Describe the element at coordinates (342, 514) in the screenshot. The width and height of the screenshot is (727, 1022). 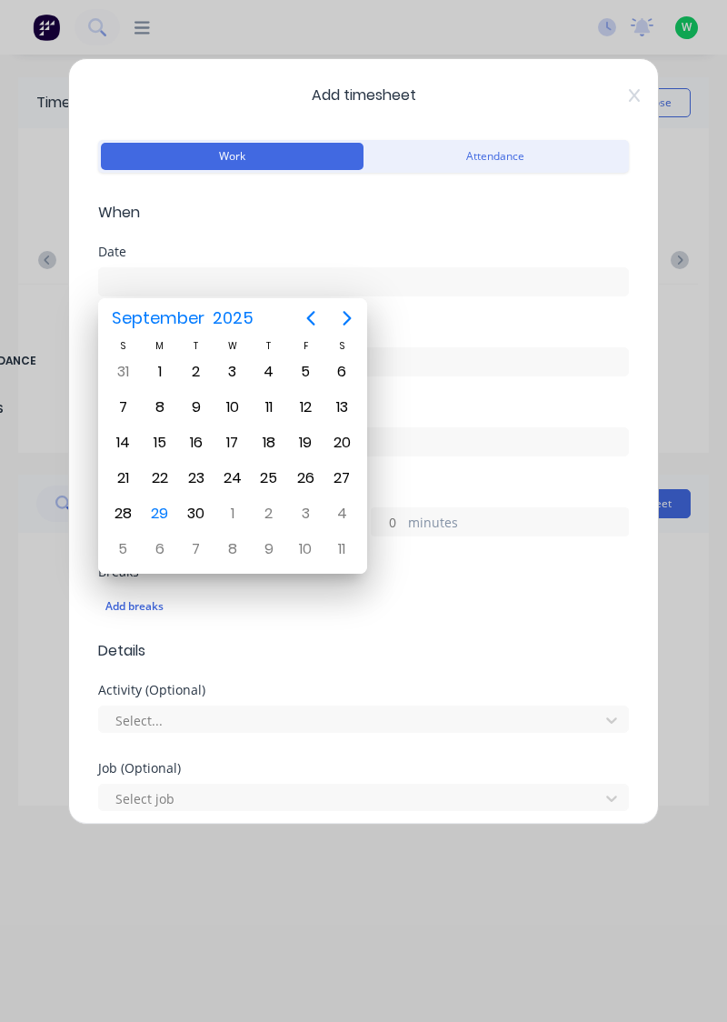
I see `div: Saturday, October 4, 2025` at that location.